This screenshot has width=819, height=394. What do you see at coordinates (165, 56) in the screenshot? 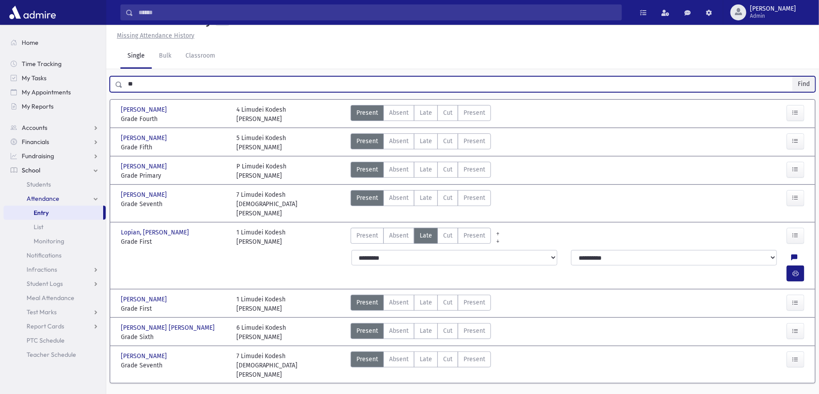
I see `a: Bulk` at bounding box center [165, 56].